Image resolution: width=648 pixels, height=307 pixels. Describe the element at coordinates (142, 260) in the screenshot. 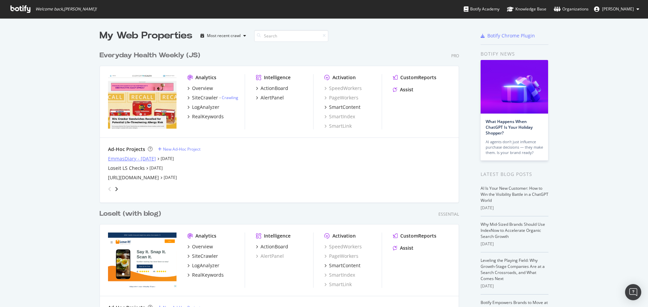

I see `img: hopetocope.com` at that location.